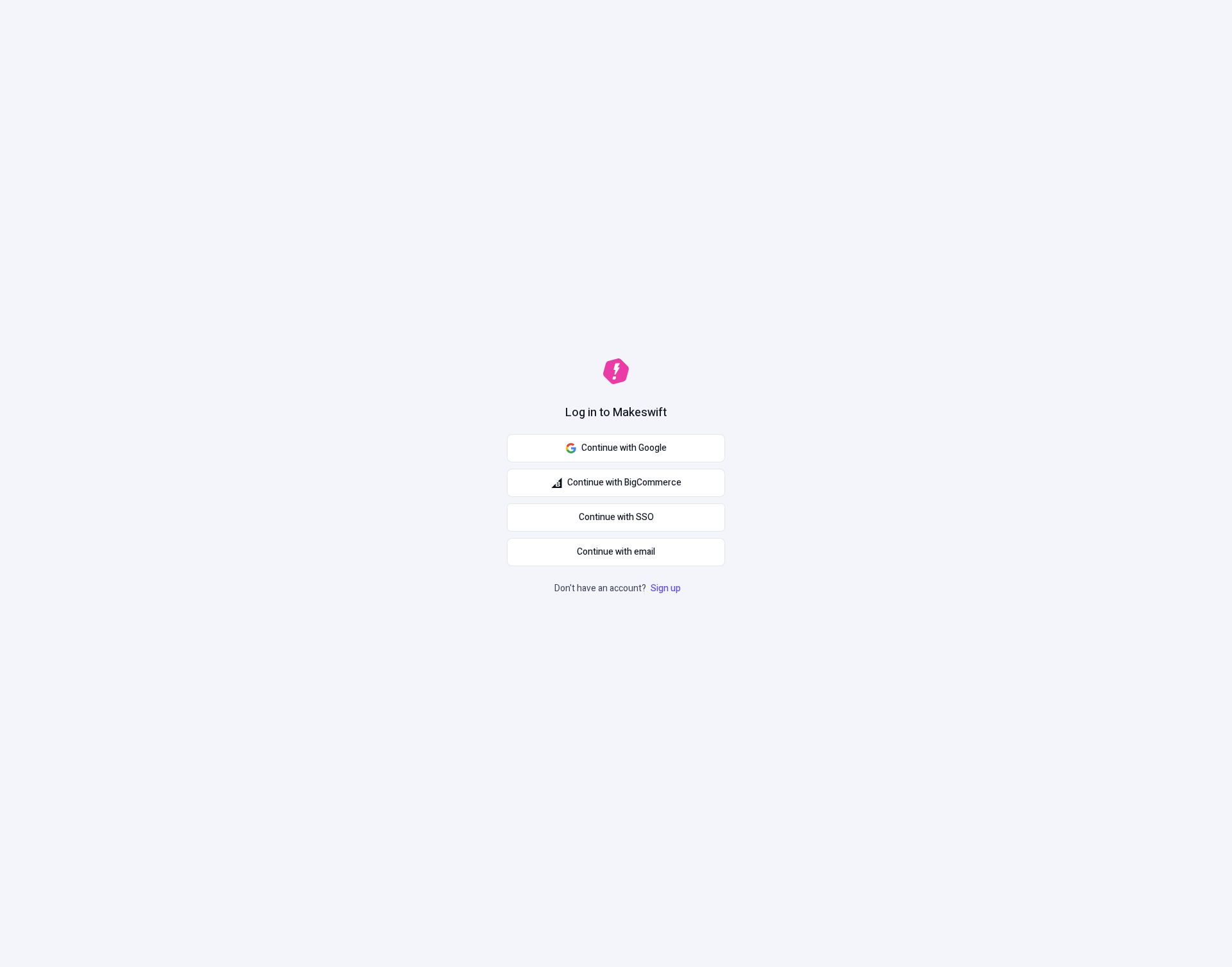 The width and height of the screenshot is (1232, 967). What do you see at coordinates (625, 483) in the screenshot?
I see `span: Continue with BigCommerce` at bounding box center [625, 483].